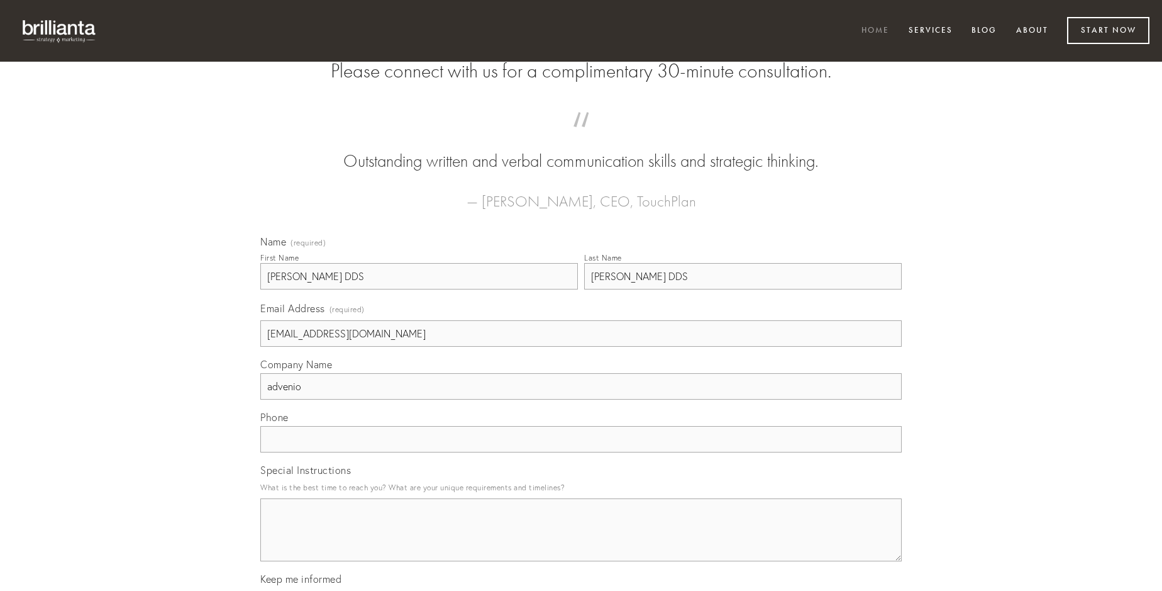 The width and height of the screenshot is (1162, 591). I want to click on span: Email Address, so click(292, 308).